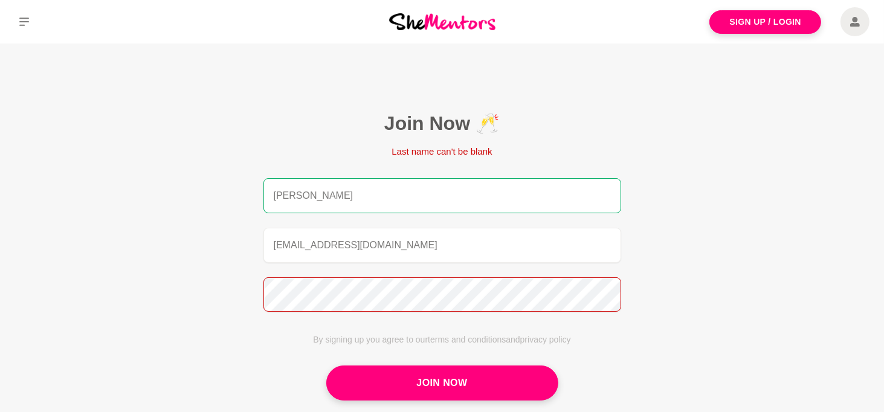 The width and height of the screenshot is (884, 412). Describe the element at coordinates (467, 340) in the screenshot. I see `span: terms and conditions` at that location.